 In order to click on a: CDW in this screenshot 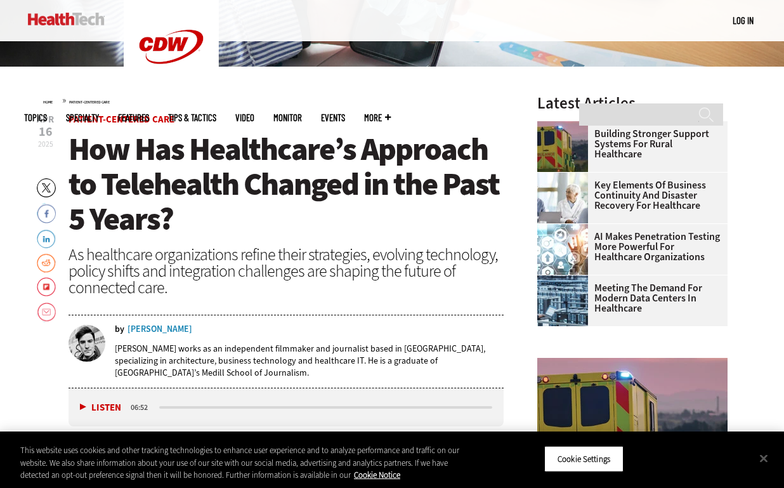, I will do `click(171, 90)`.